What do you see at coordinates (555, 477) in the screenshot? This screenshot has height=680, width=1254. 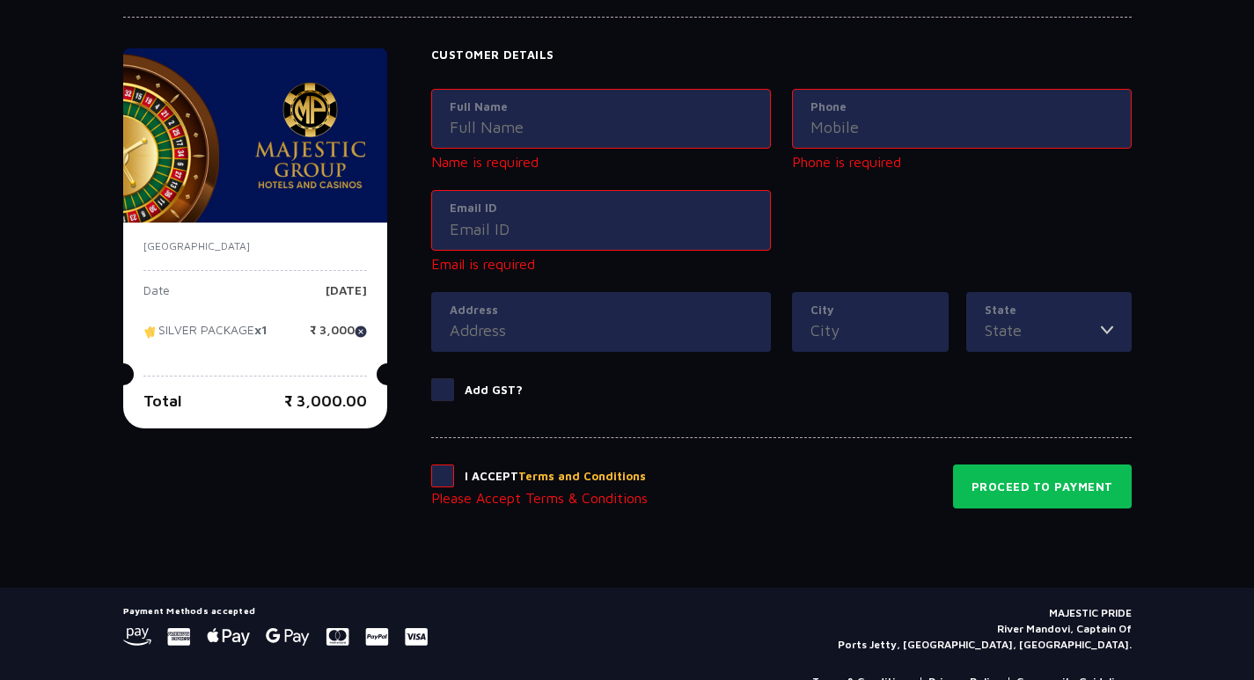 I see `p: I Accept` at bounding box center [555, 477].